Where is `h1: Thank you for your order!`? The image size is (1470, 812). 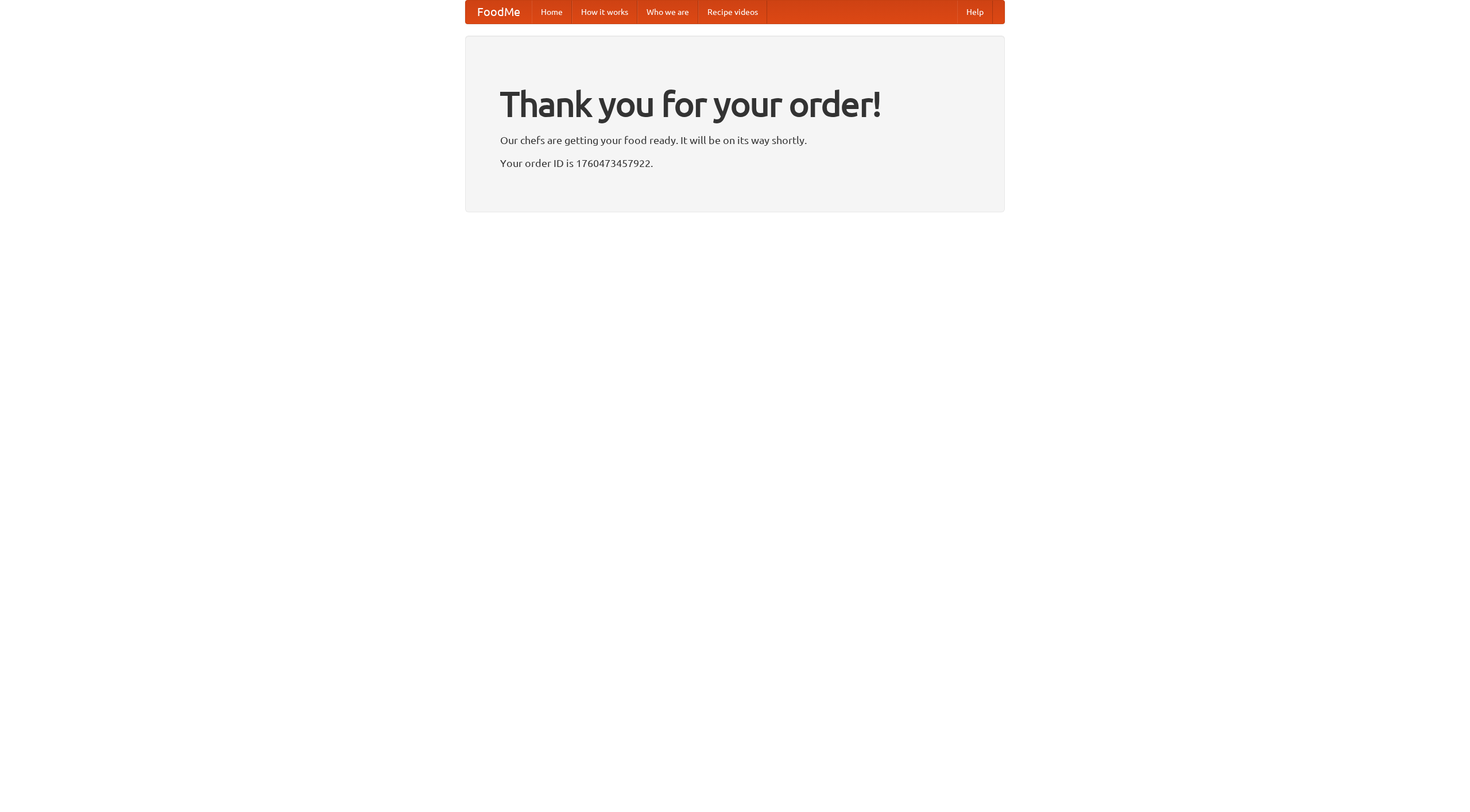
h1: Thank you for your order! is located at coordinates (735, 103).